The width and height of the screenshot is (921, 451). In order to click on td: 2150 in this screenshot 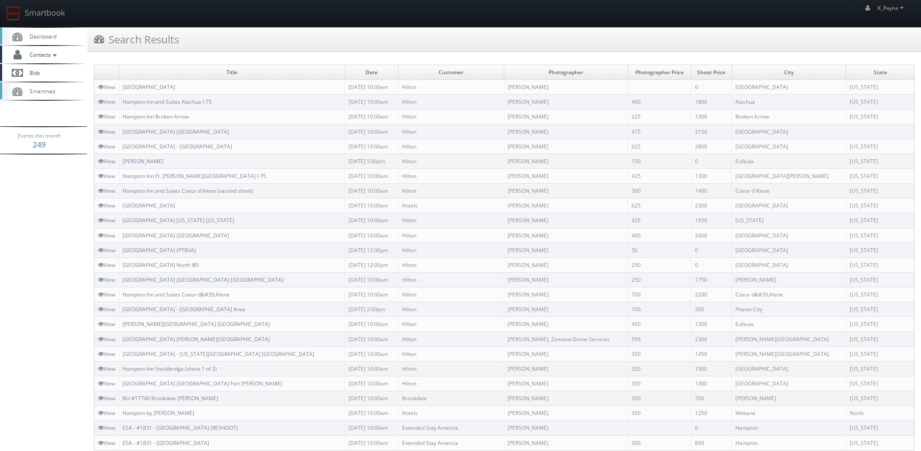, I will do `click(711, 132)`.